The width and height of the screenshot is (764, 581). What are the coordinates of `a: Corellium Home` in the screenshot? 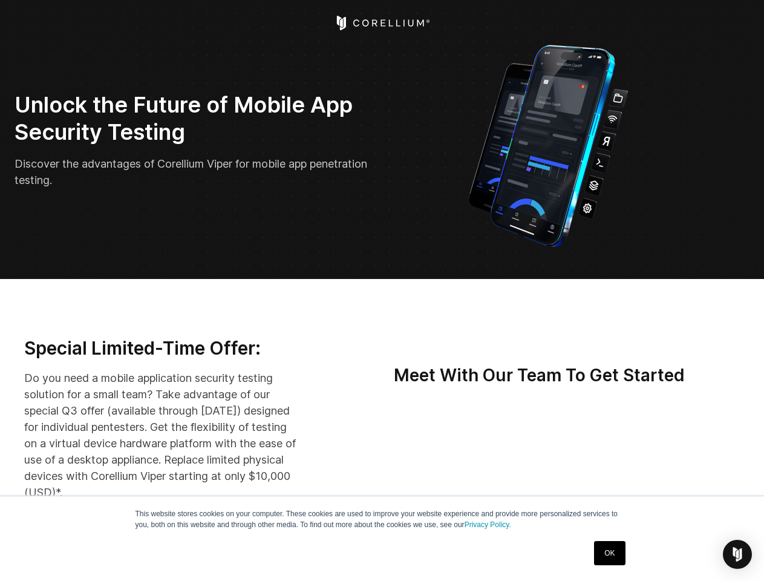 It's located at (382, 23).